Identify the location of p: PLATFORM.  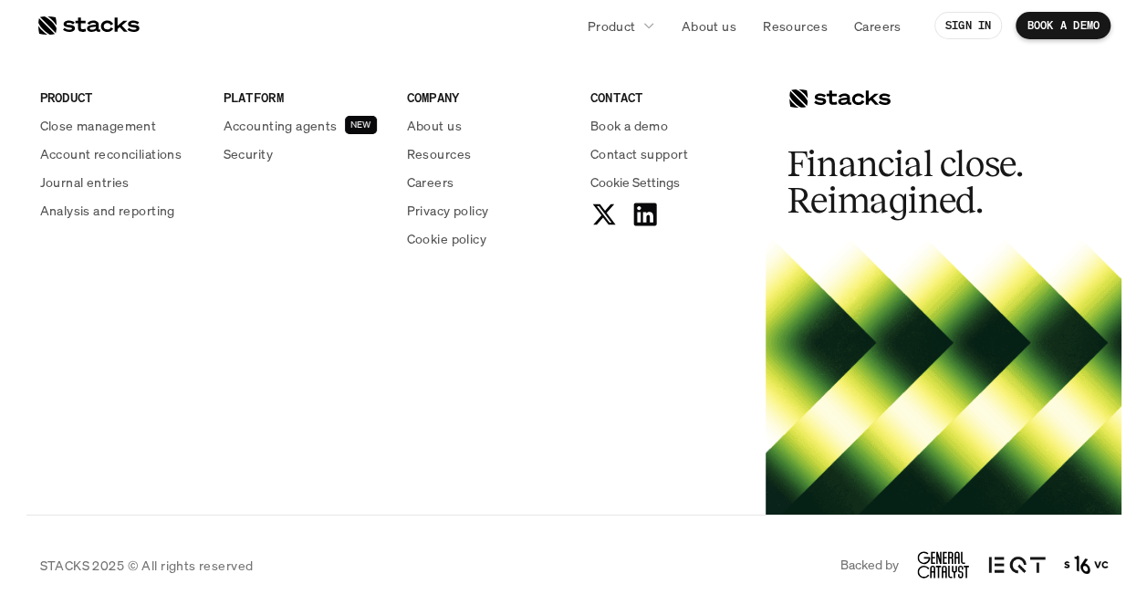
(304, 97).